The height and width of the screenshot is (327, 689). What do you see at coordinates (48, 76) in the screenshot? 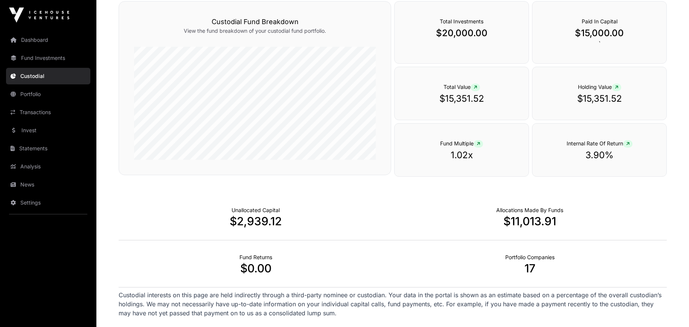
I see `a: Custodial` at bounding box center [48, 76].